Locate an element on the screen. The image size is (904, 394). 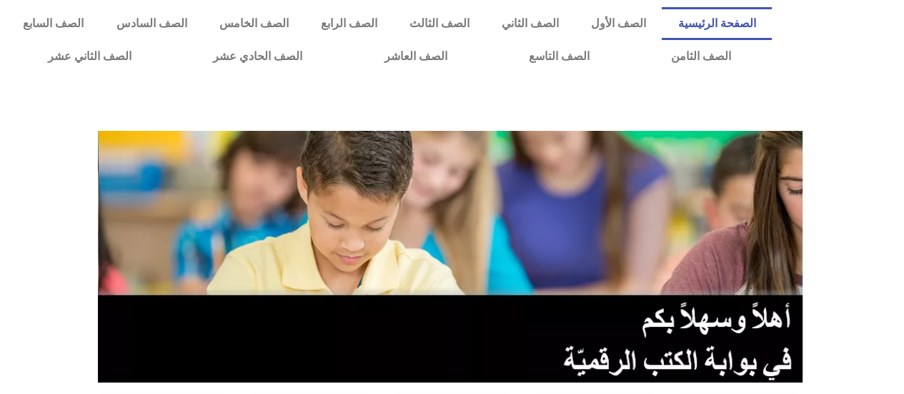
a: الصف الثاني عشر is located at coordinates (89, 56).